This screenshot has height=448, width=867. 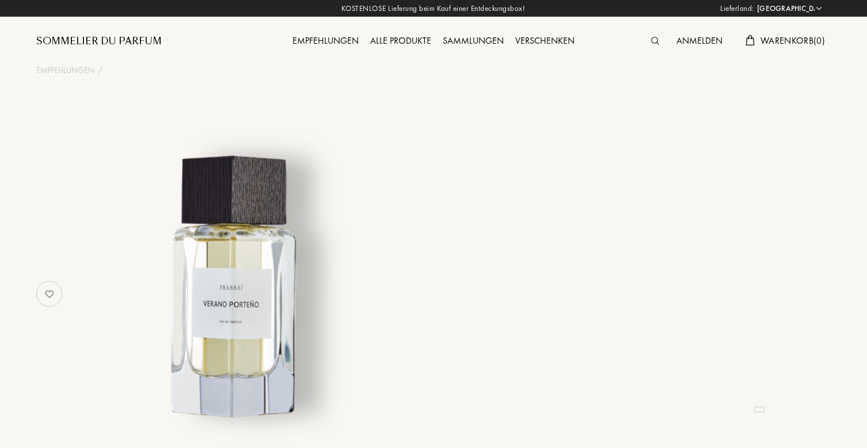 I want to click on img: search_icn.svg, so click(x=655, y=41).